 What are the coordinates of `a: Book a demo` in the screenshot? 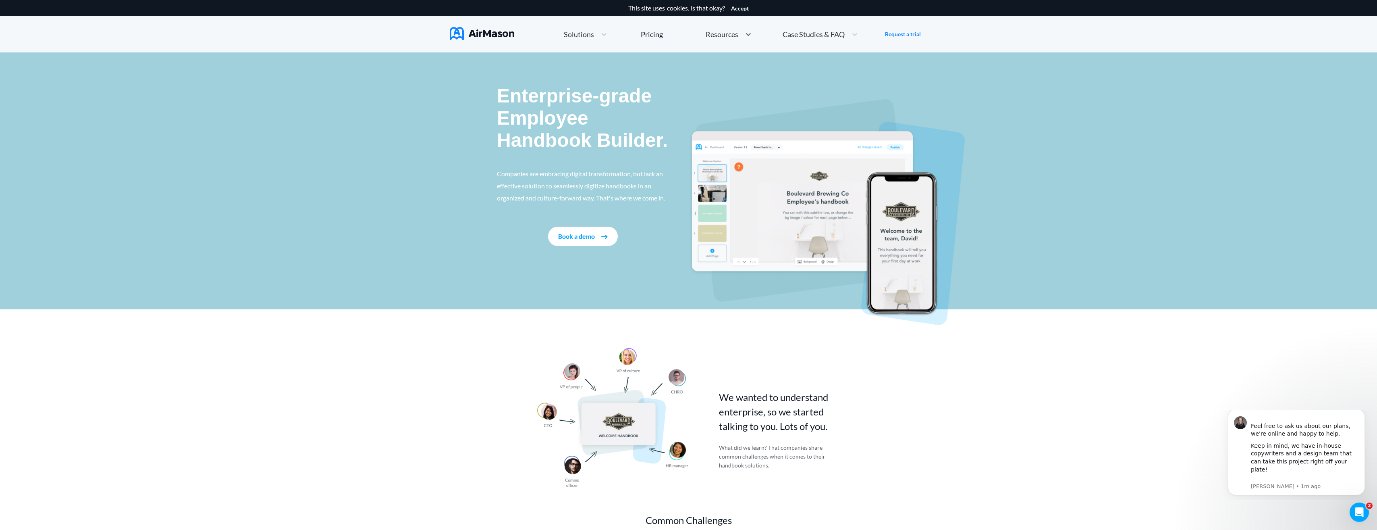 It's located at (583, 236).